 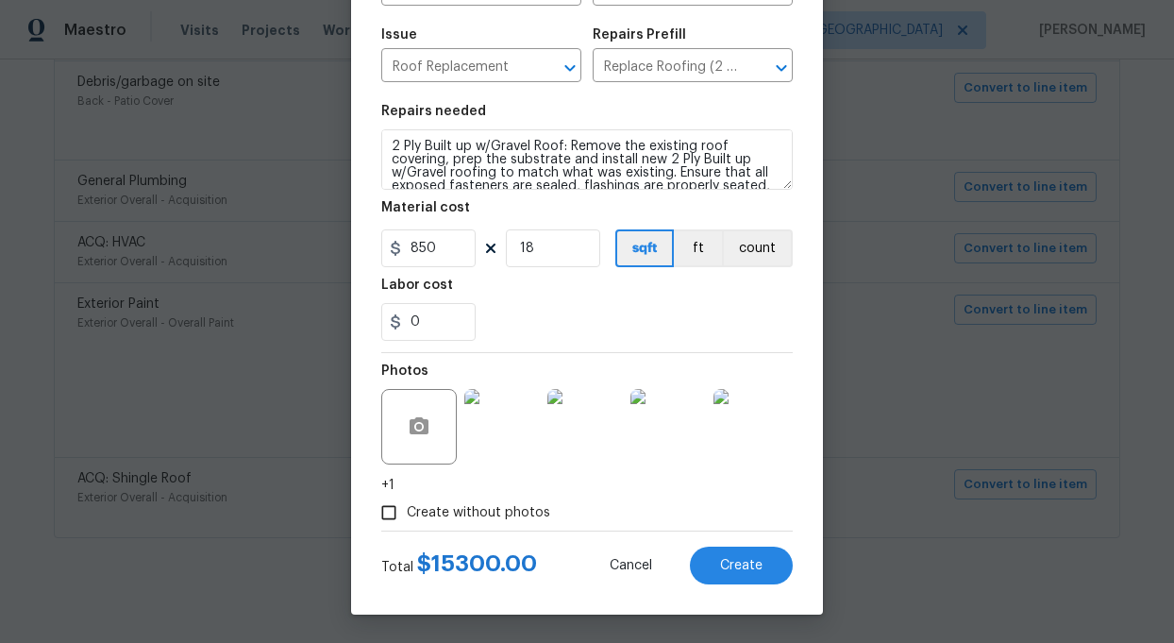 I want to click on span: +1, so click(x=388, y=485).